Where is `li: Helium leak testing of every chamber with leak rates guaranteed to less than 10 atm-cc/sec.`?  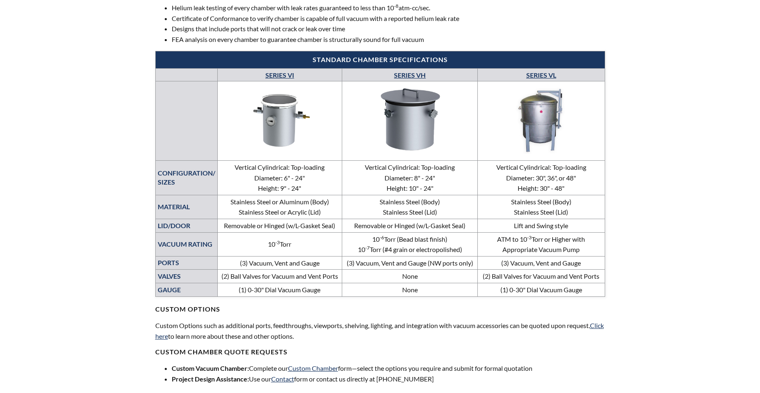 li: Helium leak testing of every chamber with leak rates guaranteed to less than 10 atm-cc/sec. is located at coordinates (388, 8).